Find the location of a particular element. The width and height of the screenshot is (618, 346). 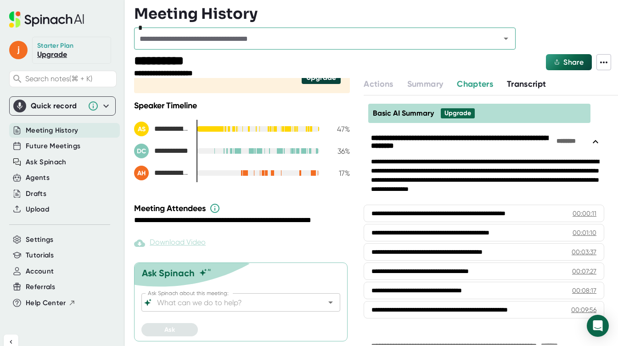

span: Search notes (⌘ + K) is located at coordinates (69, 79).